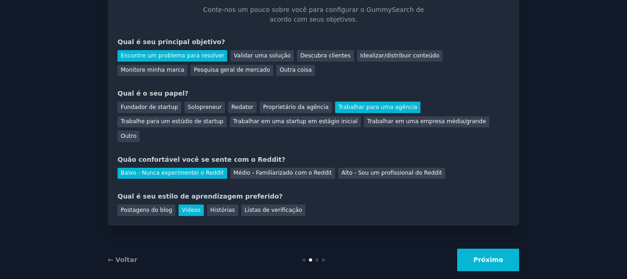  I want to click on font: Médio - Familiarizado com o Reddit, so click(283, 173).